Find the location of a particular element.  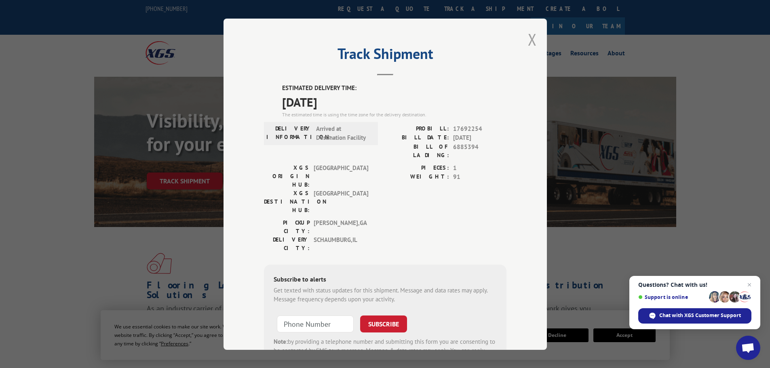

span: 6885394 is located at coordinates (480, 151).